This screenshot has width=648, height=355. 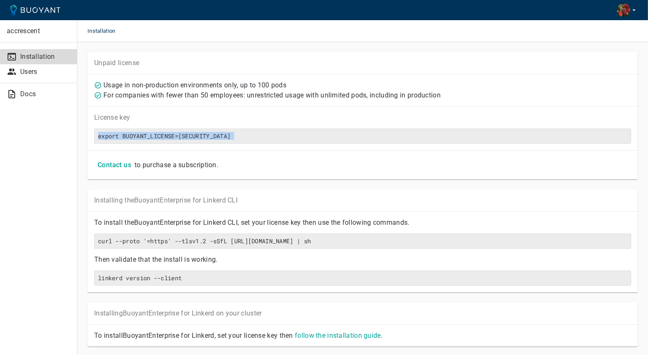 What do you see at coordinates (623, 10) in the screenshot?
I see `img: Logan Magee` at bounding box center [623, 10].